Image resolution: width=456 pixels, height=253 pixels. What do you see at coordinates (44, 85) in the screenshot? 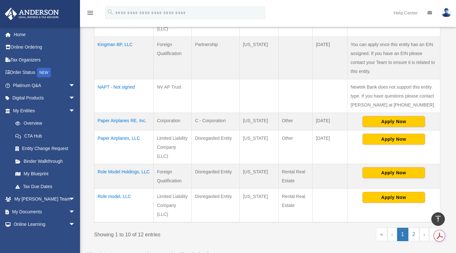
I see `a: Platinum Q&Aarrow_drop_down` at bounding box center [44, 85].